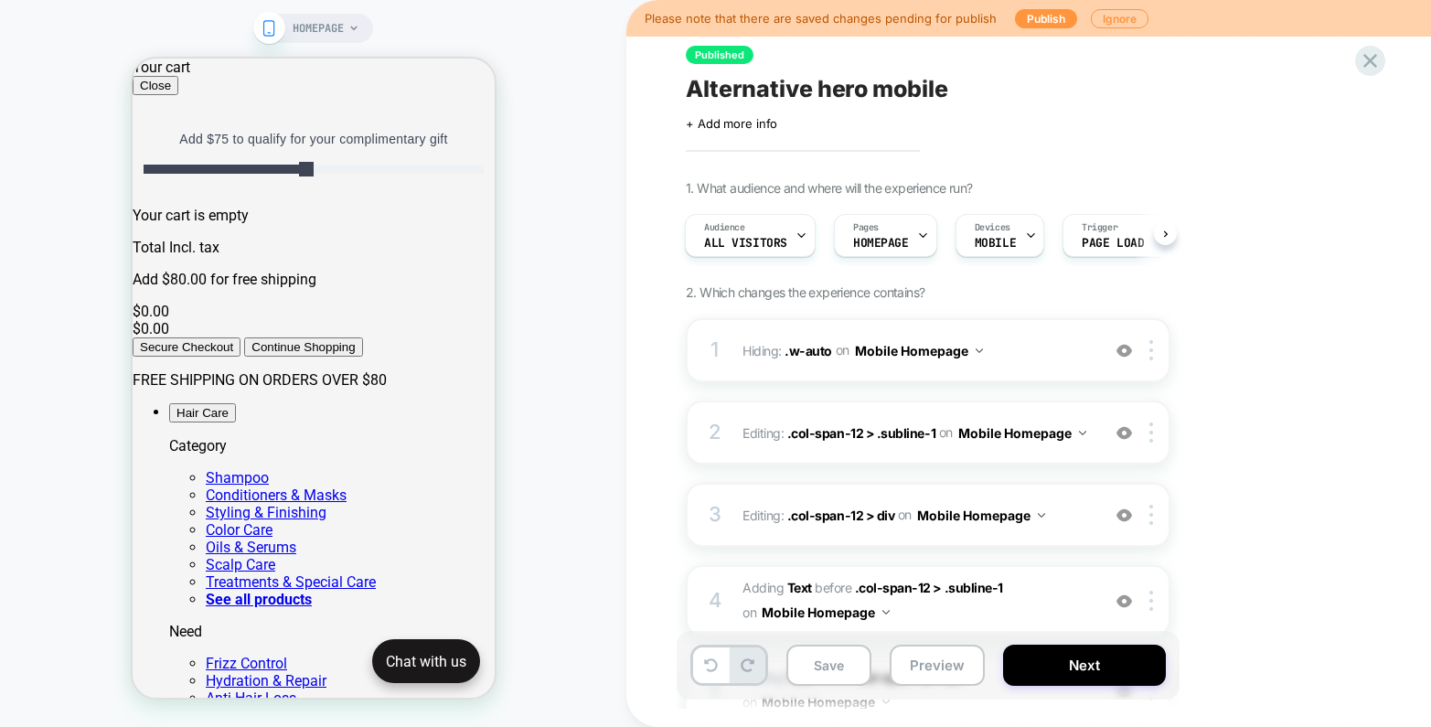 Image resolution: width=1431 pixels, height=727 pixels. What do you see at coordinates (199, 387) in the screenshot?
I see `p: Category` at bounding box center [199, 387].